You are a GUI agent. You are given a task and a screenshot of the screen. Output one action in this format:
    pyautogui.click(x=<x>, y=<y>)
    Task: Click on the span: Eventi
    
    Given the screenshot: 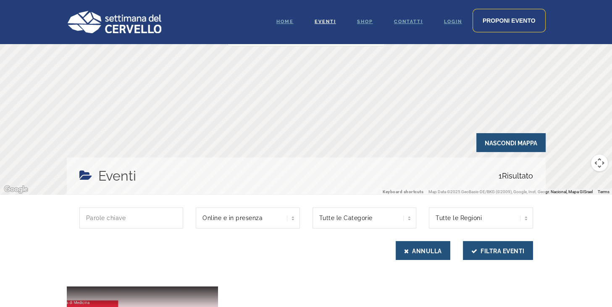 What is the action you would take?
    pyautogui.click(x=325, y=21)
    